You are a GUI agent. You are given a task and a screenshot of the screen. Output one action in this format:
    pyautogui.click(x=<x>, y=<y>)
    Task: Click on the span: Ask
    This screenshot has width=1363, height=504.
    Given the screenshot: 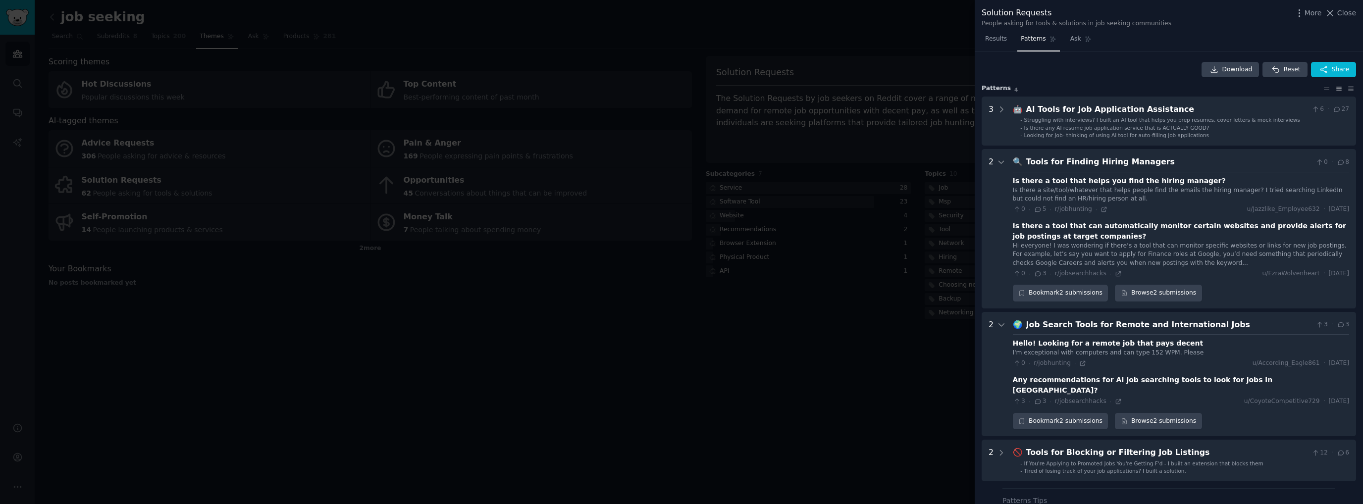 What is the action you would take?
    pyautogui.click(x=1076, y=39)
    